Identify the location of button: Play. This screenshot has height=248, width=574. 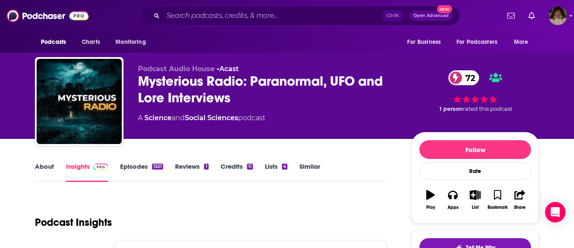
(431, 200).